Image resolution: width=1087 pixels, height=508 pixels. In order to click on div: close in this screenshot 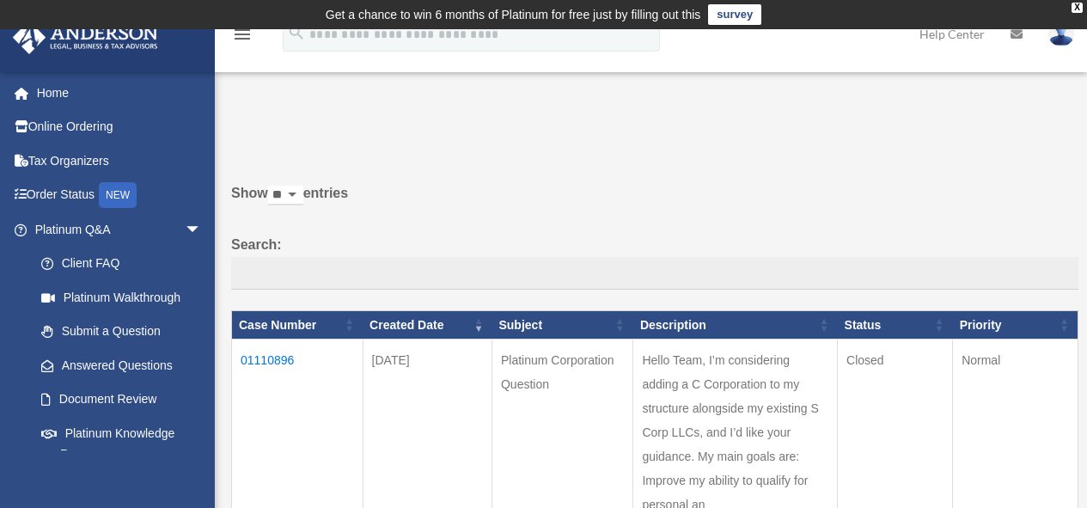, I will do `click(1076, 8)`.